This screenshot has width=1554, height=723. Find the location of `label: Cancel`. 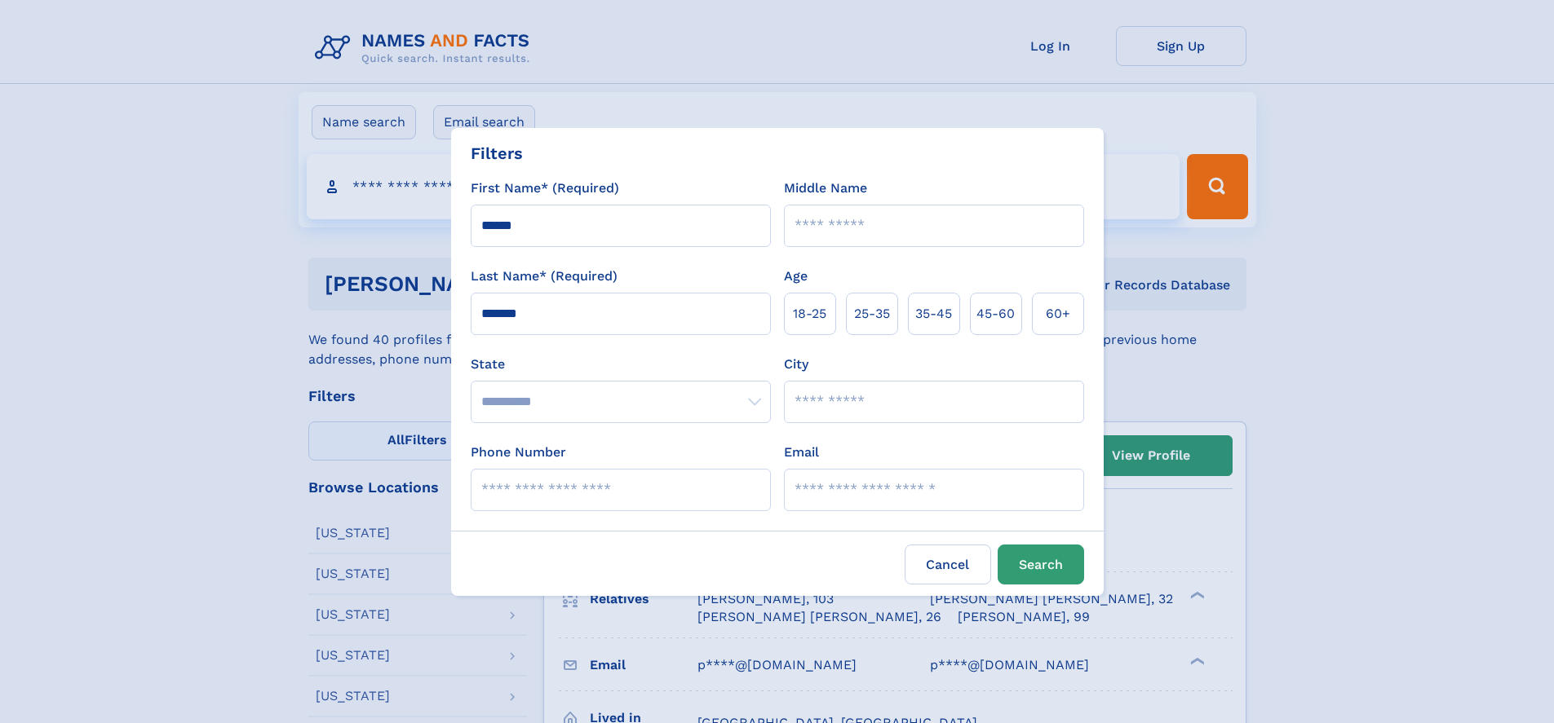

label: Cancel is located at coordinates (948, 564).